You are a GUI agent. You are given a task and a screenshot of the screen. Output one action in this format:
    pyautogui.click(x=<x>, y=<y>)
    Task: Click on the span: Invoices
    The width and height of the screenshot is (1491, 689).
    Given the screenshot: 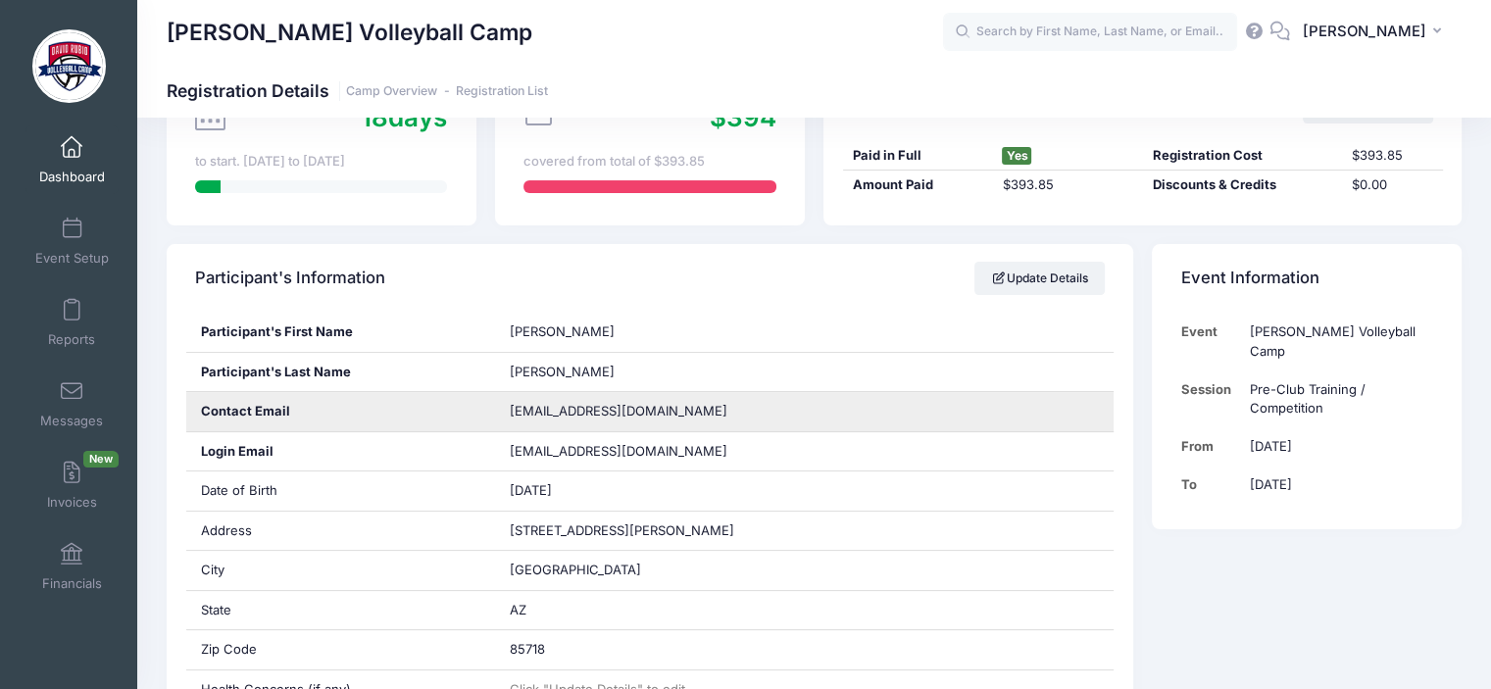 What is the action you would take?
    pyautogui.click(x=72, y=502)
    